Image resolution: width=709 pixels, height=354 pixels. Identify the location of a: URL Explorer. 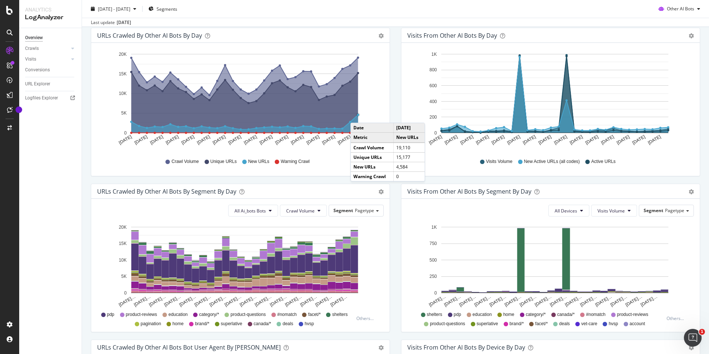
(51, 84).